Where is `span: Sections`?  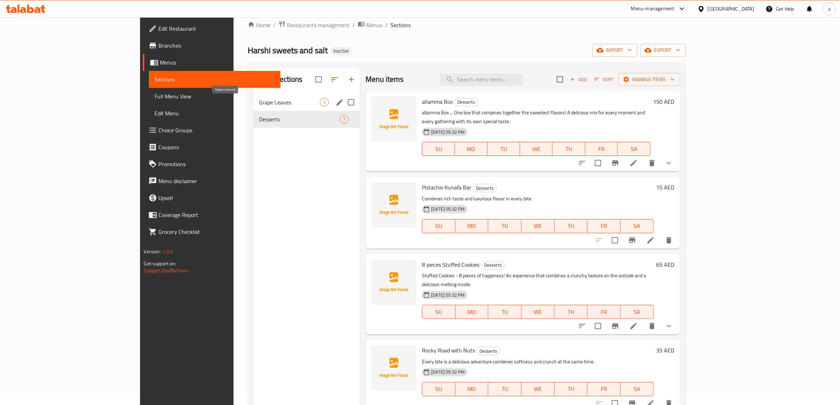 span: Sections is located at coordinates (215, 79).